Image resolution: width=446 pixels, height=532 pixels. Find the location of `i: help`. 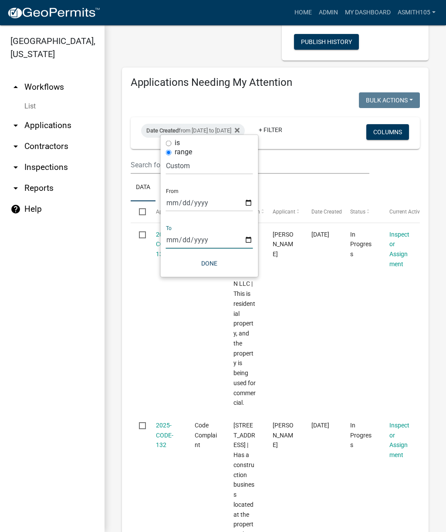

i: help is located at coordinates (16, 209).